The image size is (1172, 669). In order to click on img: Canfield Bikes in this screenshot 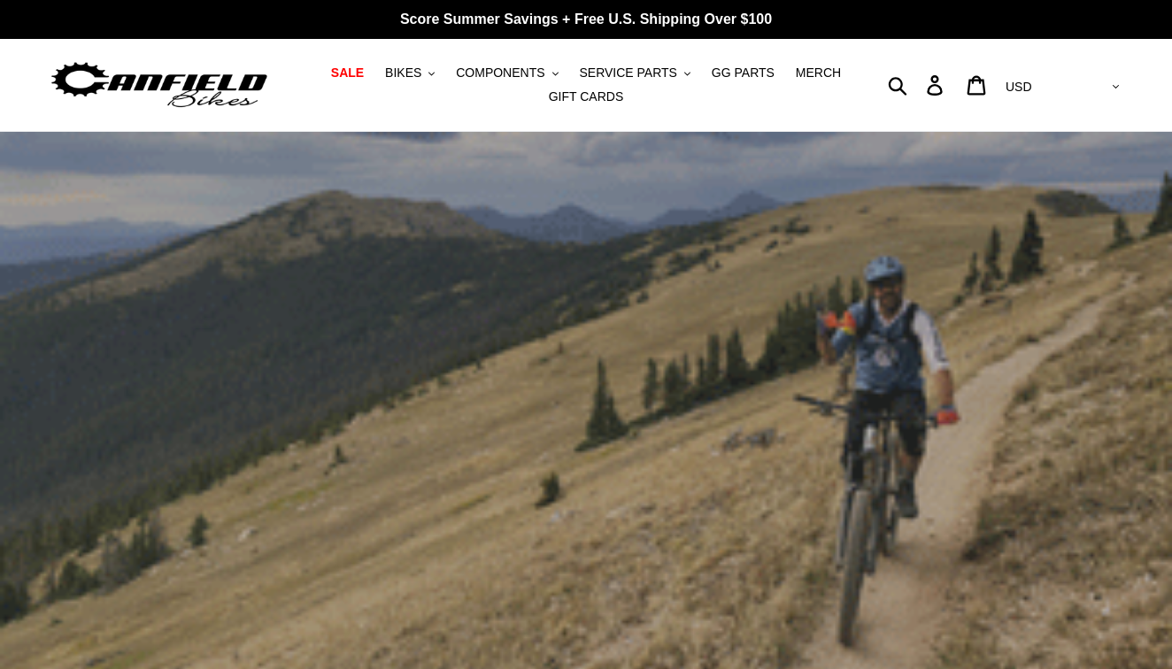, I will do `click(159, 85)`.